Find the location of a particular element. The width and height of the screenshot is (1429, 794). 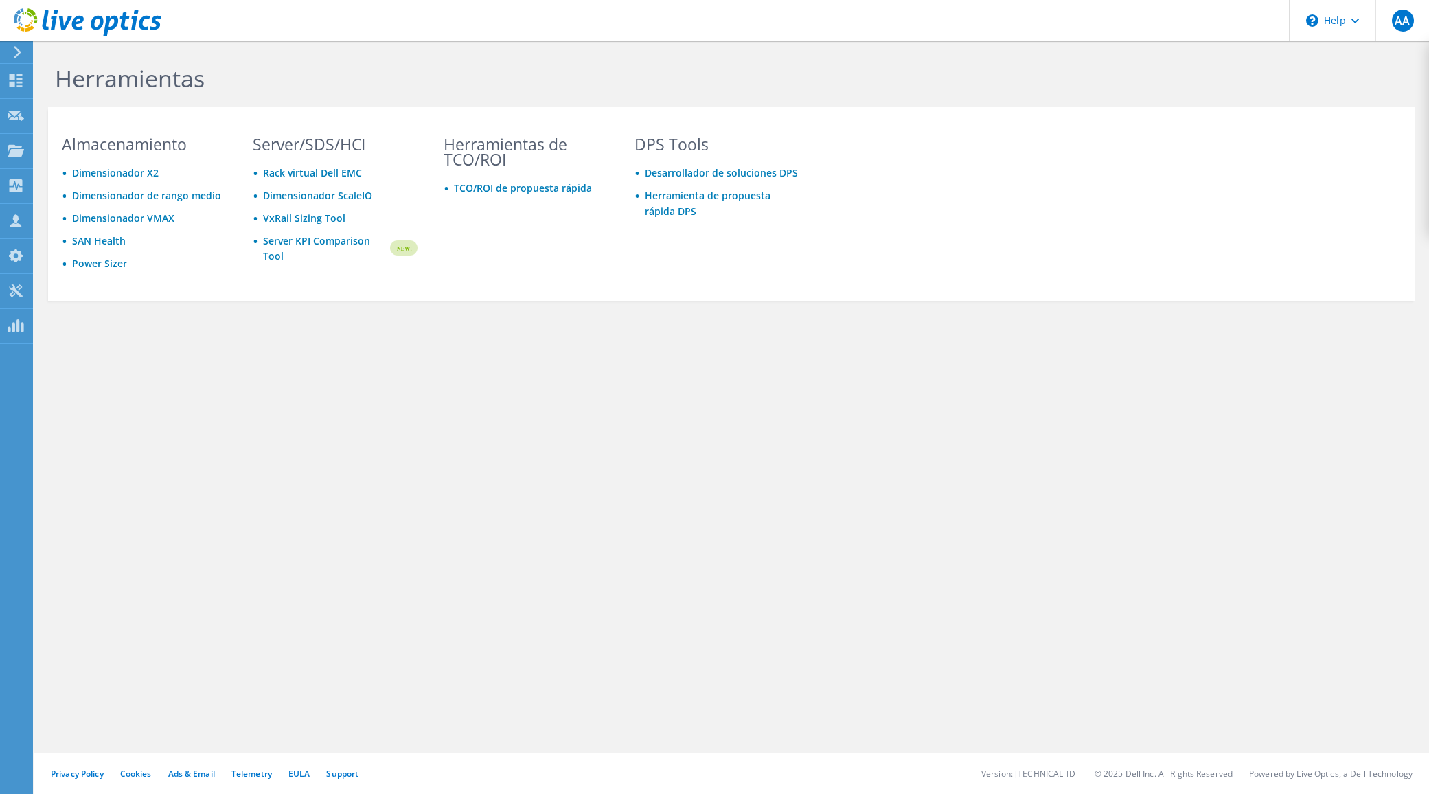

a: Support is located at coordinates (342, 773).